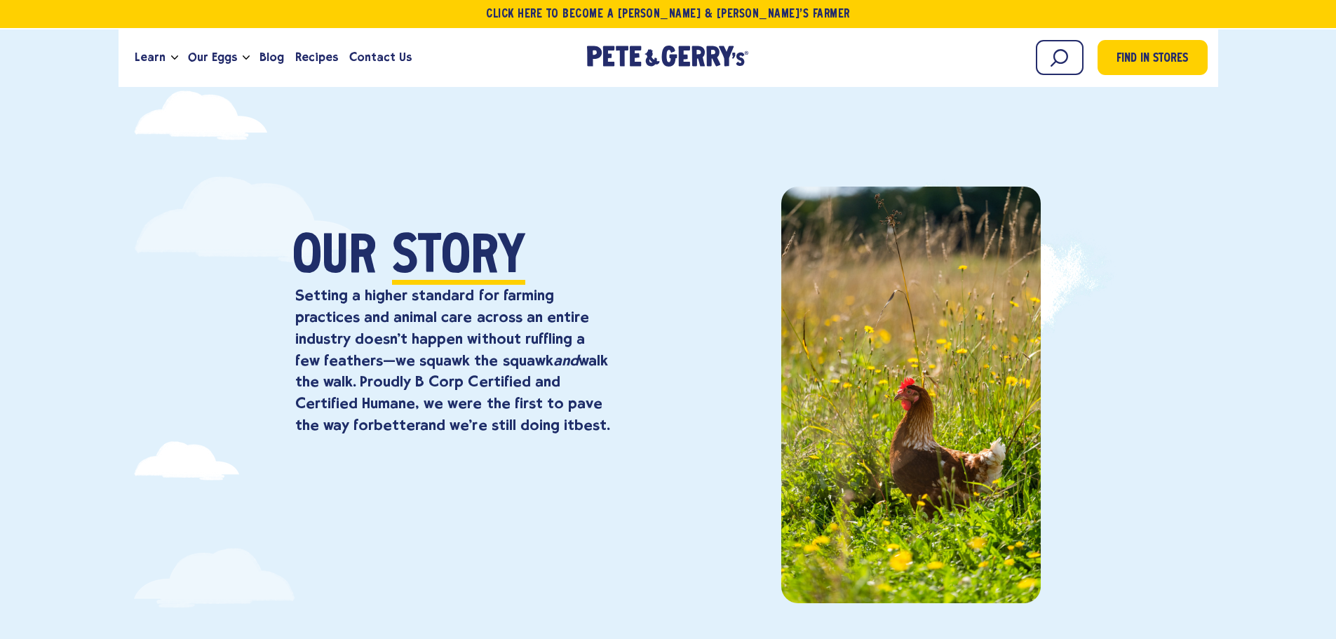 The image size is (1336, 639). I want to click on span: Our Eggs, so click(212, 57).